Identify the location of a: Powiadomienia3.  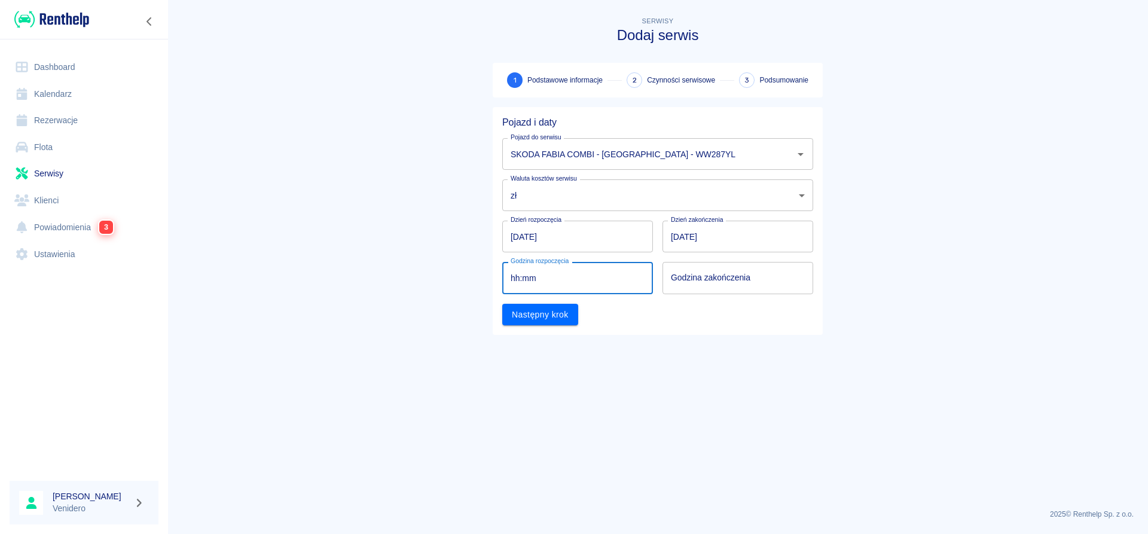
(84, 227).